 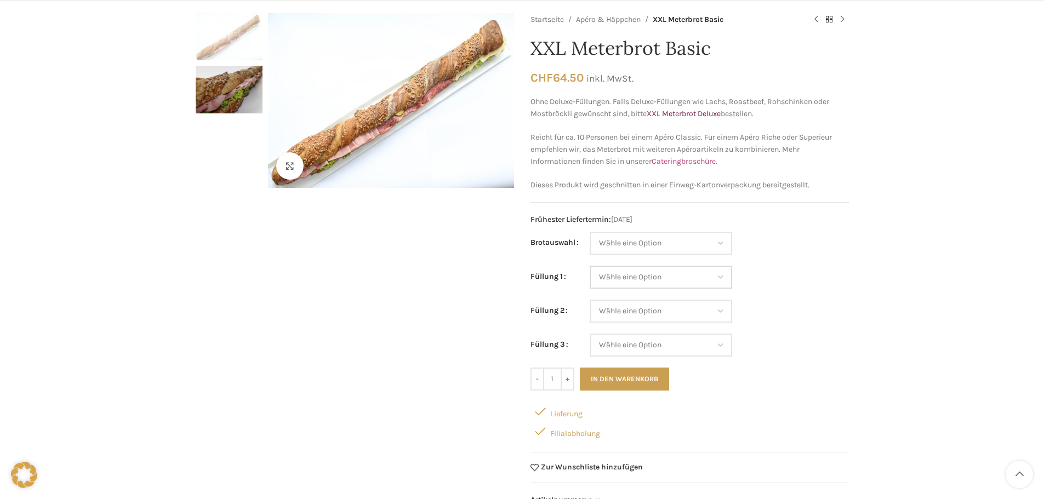 What do you see at coordinates (587, 467) in the screenshot?
I see `a: Zur Wunschliste hinzufügen` at bounding box center [587, 467].